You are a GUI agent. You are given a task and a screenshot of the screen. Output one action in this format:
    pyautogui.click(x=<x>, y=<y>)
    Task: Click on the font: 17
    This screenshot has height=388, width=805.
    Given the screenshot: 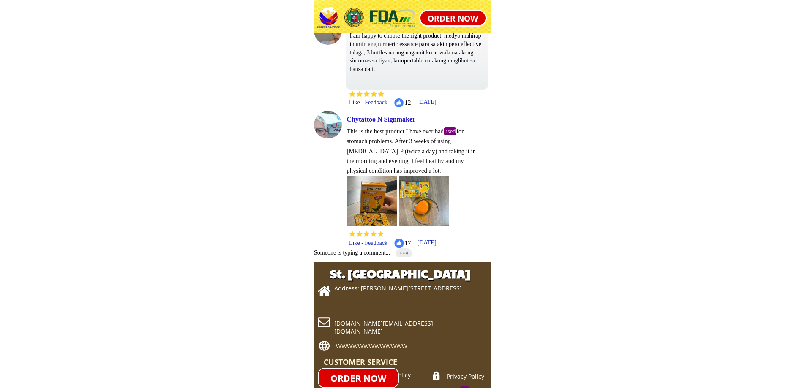 What is the action you would take?
    pyautogui.click(x=407, y=243)
    